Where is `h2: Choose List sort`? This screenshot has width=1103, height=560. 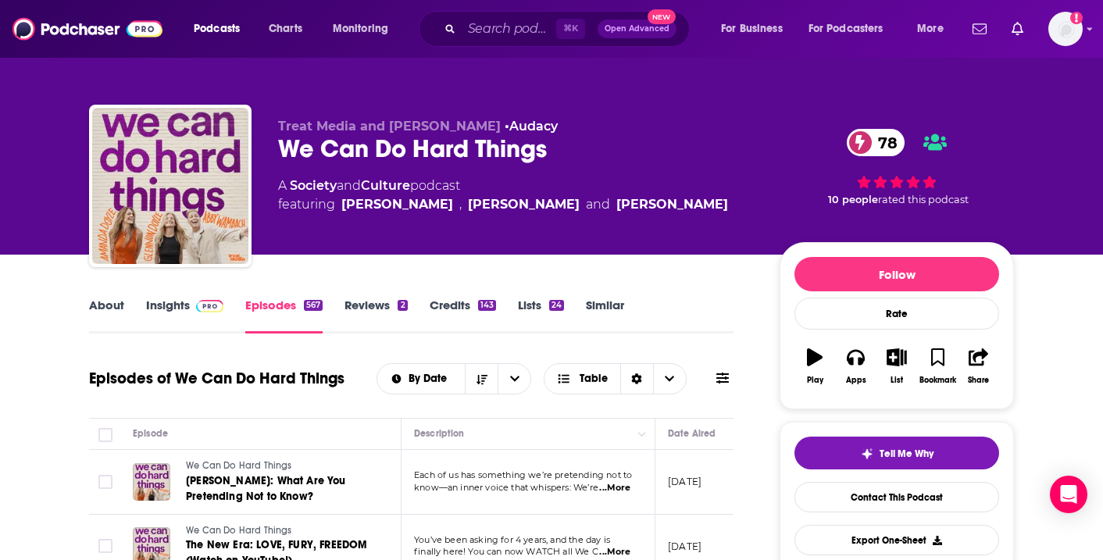
h2: Choose List sort is located at coordinates (454, 379).